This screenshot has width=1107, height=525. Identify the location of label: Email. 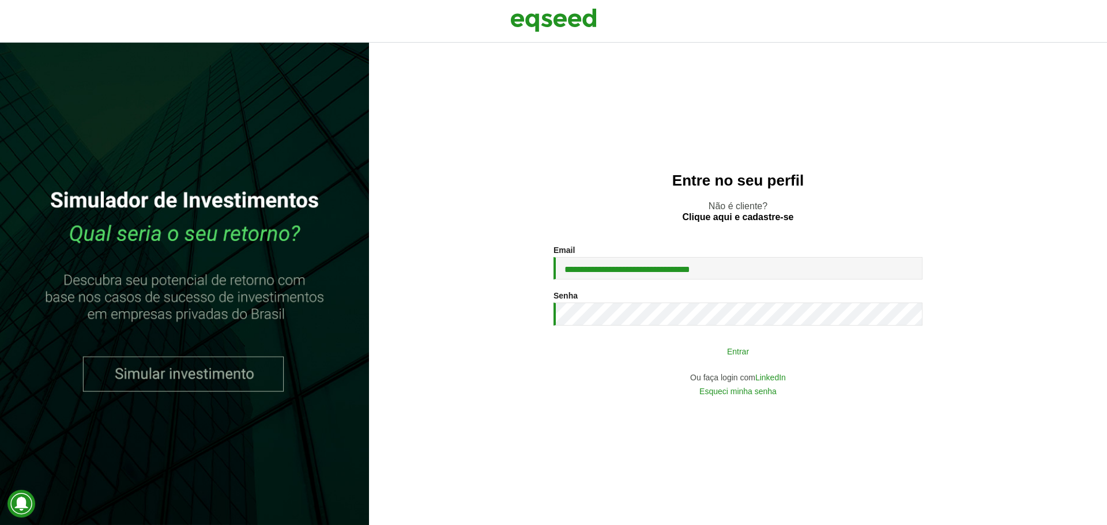
(564, 250).